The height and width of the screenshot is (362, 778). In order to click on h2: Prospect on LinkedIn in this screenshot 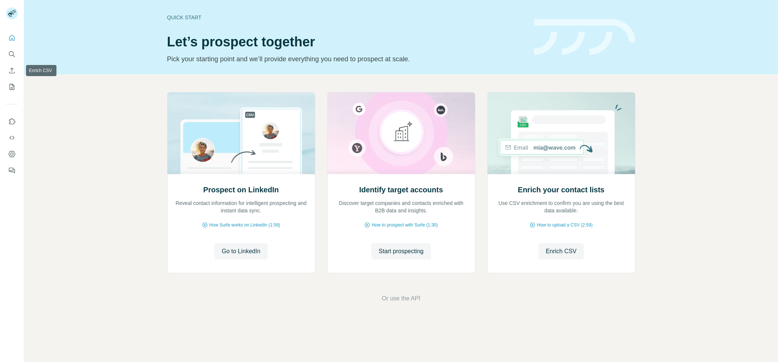, I will do `click(241, 190)`.